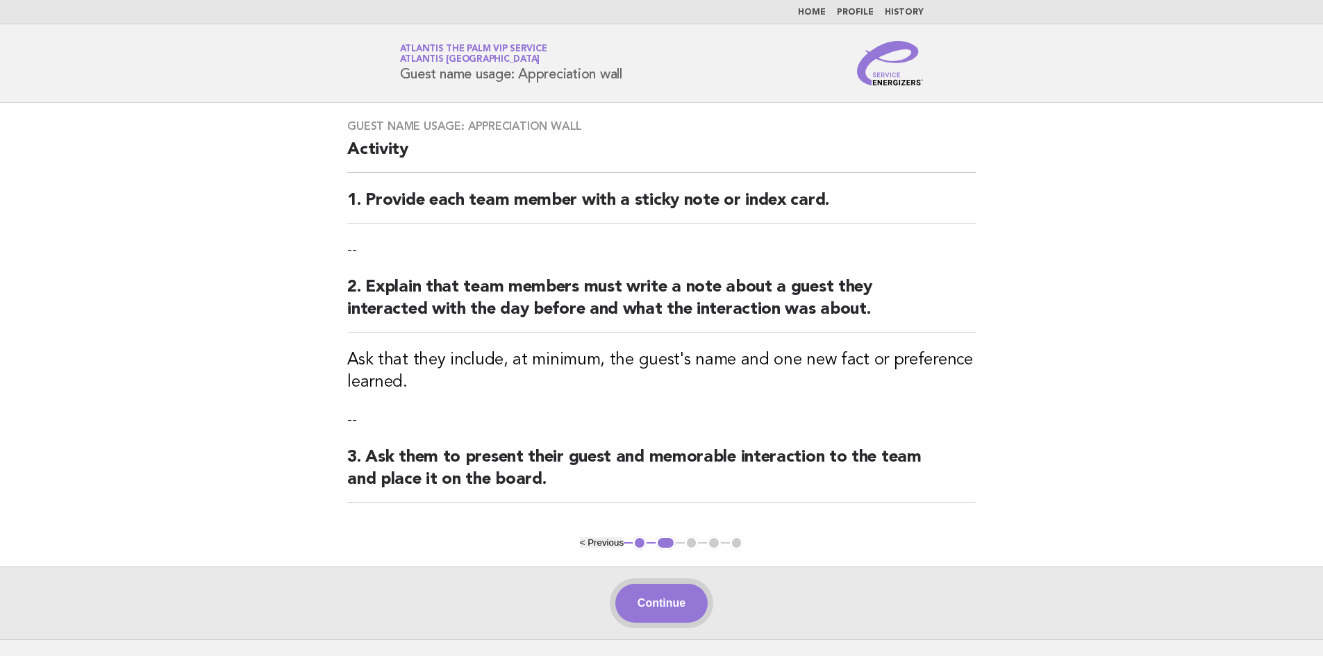  I want to click on button: < Previous, so click(602, 542).